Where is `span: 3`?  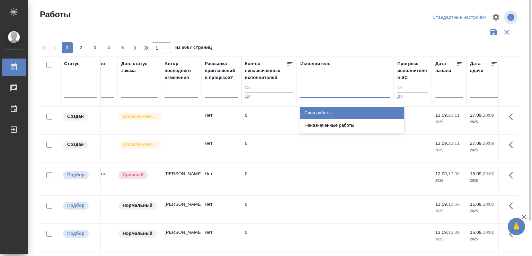 span: 3 is located at coordinates (95, 48).